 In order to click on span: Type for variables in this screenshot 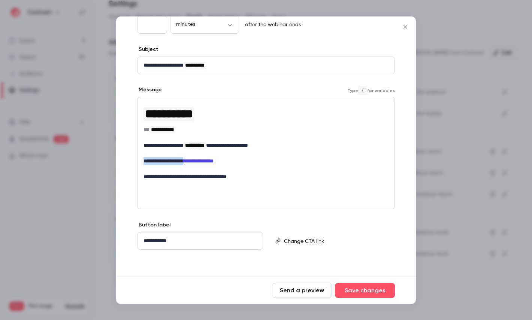, I will do `click(371, 91)`.